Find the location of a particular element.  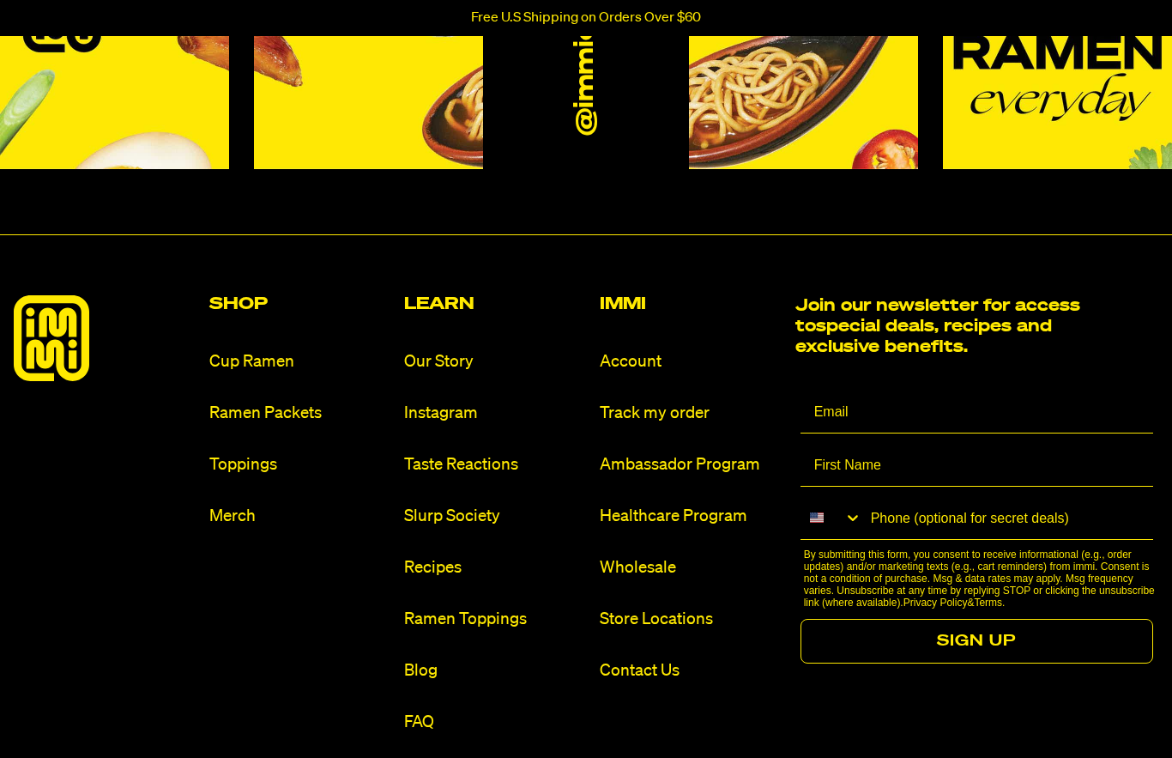

a: Account is located at coordinates (691, 361).